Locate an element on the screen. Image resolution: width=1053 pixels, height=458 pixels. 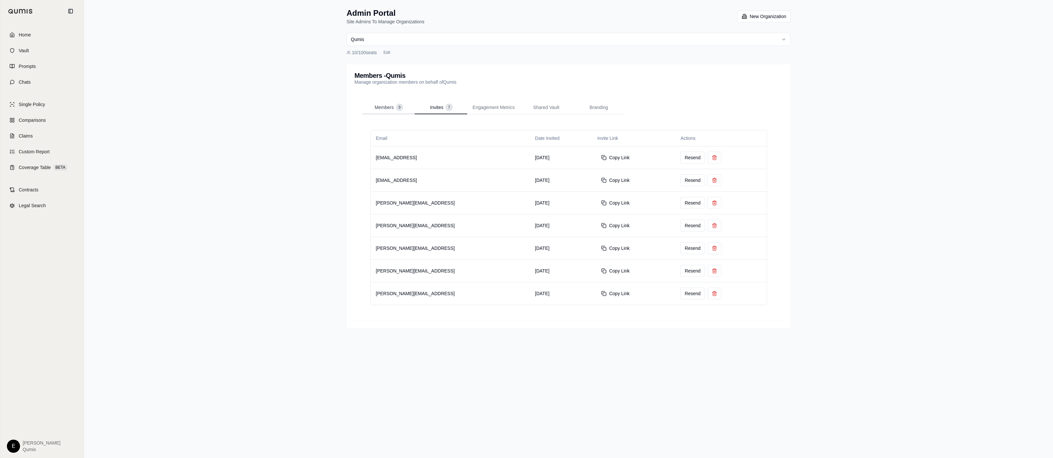
span: Custom Report is located at coordinates (34, 152).